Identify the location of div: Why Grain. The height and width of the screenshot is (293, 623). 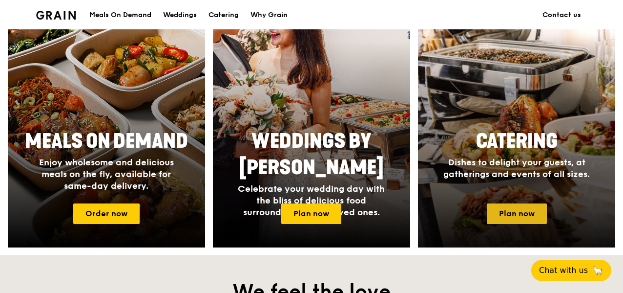
(269, 15).